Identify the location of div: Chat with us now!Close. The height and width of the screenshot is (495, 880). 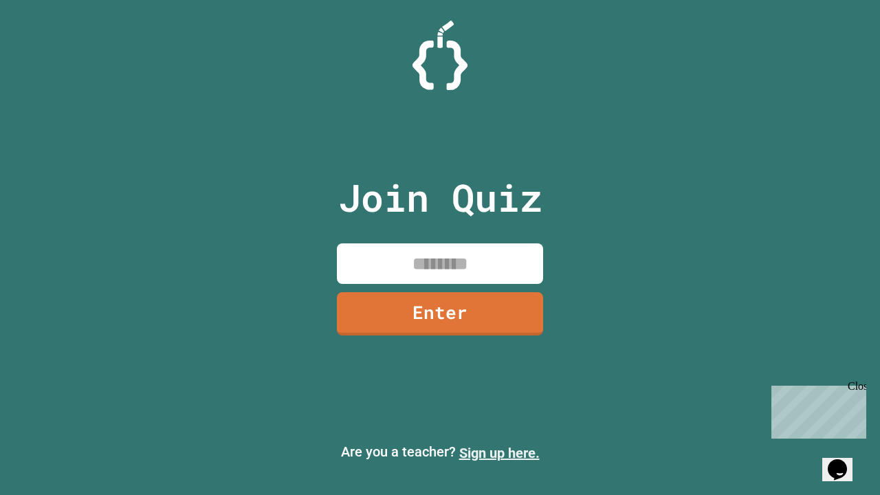
(50, 46).